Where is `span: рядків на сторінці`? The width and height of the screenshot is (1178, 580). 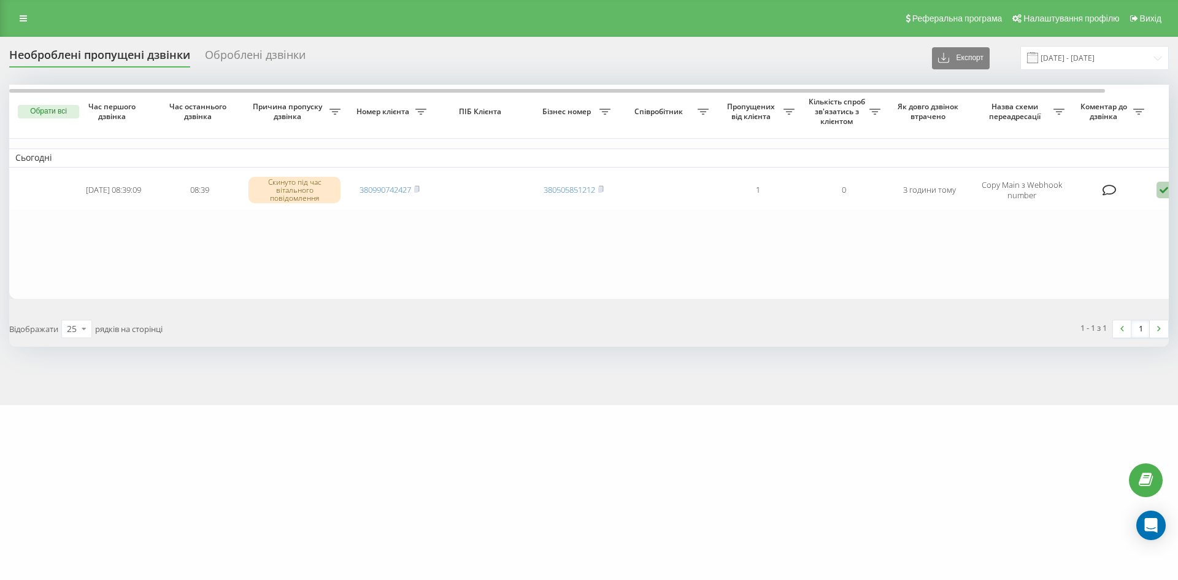 span: рядків на сторінці is located at coordinates (129, 329).